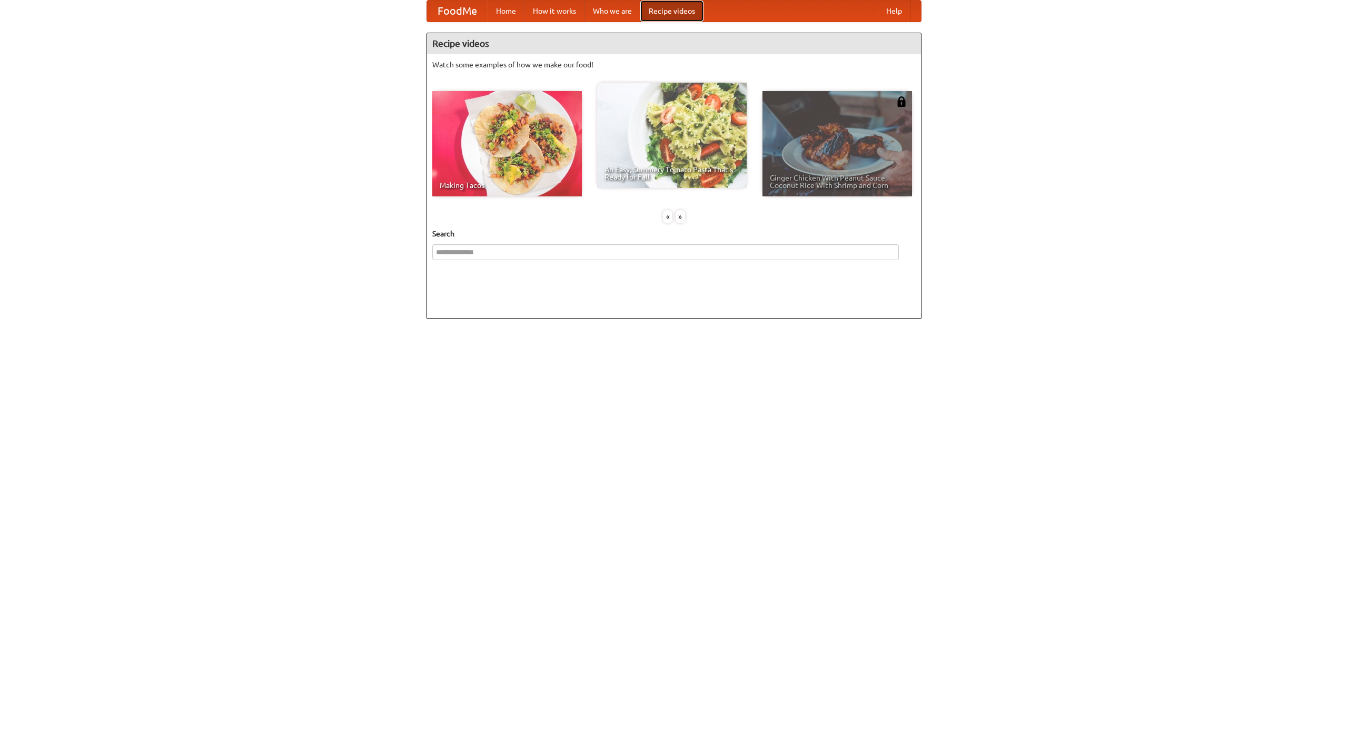 This screenshot has height=745, width=1348. Describe the element at coordinates (506, 11) in the screenshot. I see `a: Home` at that location.